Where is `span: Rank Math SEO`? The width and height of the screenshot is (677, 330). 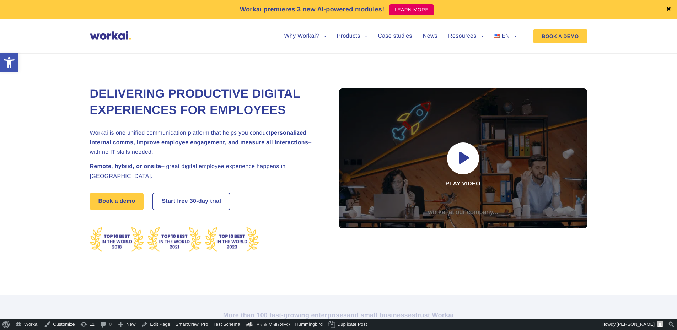
span: Rank Math SEO is located at coordinates (273, 324).